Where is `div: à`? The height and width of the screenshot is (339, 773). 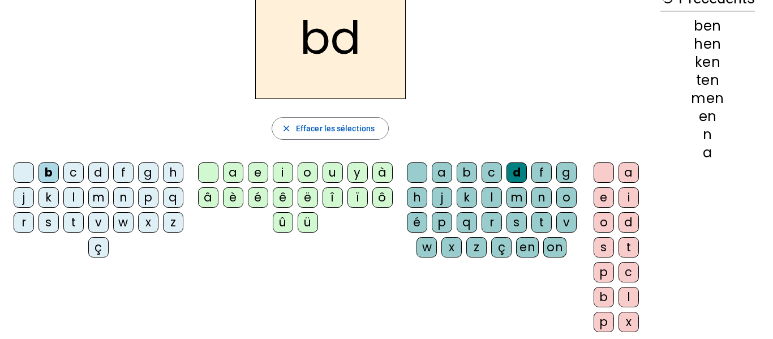
div: à is located at coordinates (383, 173).